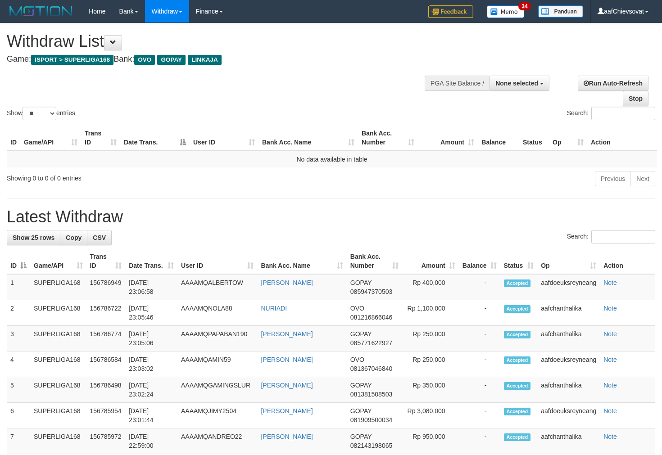  Describe the element at coordinates (568, 441) in the screenshot. I see `td: aafchanthalika` at that location.